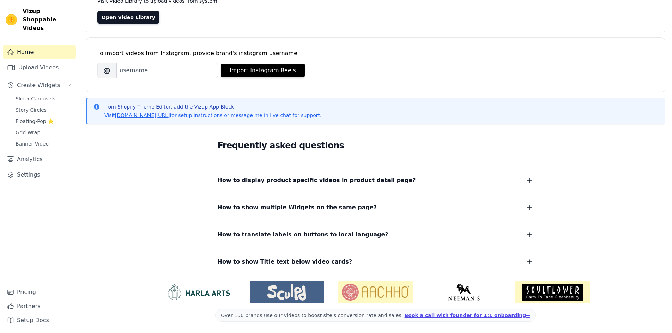  I want to click on span: How to translate labels on buttons to local language?, so click(303, 235).